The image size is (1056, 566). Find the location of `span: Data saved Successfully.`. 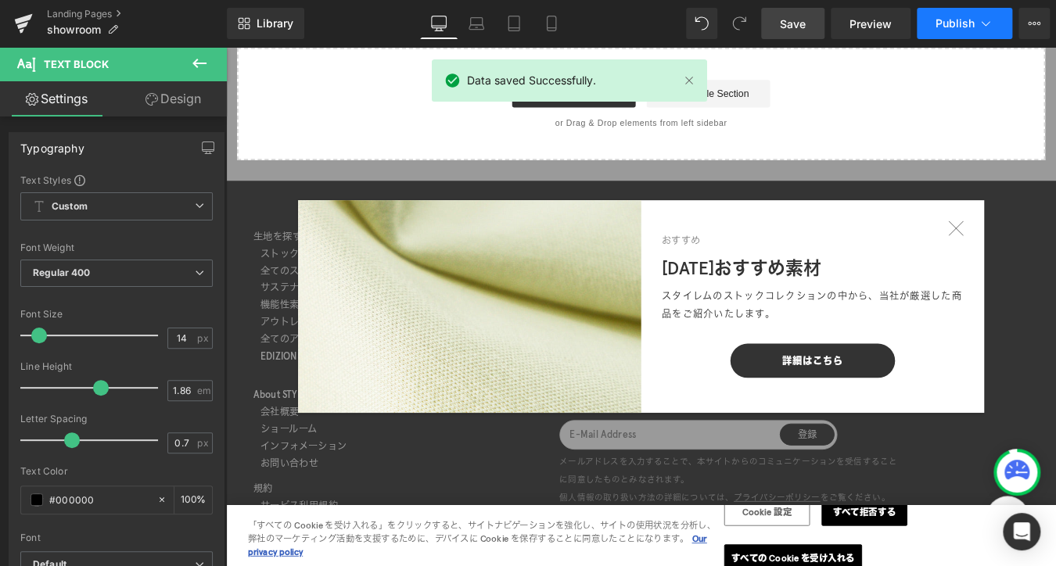

span: Data saved Successfully. is located at coordinates (531, 81).